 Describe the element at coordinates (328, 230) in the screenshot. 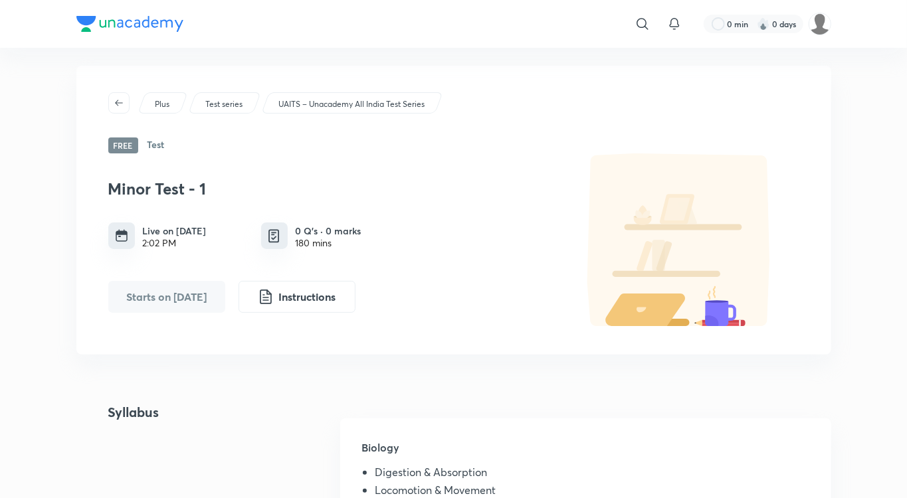

I see `h6: 0 Q’s · 0 marks` at that location.